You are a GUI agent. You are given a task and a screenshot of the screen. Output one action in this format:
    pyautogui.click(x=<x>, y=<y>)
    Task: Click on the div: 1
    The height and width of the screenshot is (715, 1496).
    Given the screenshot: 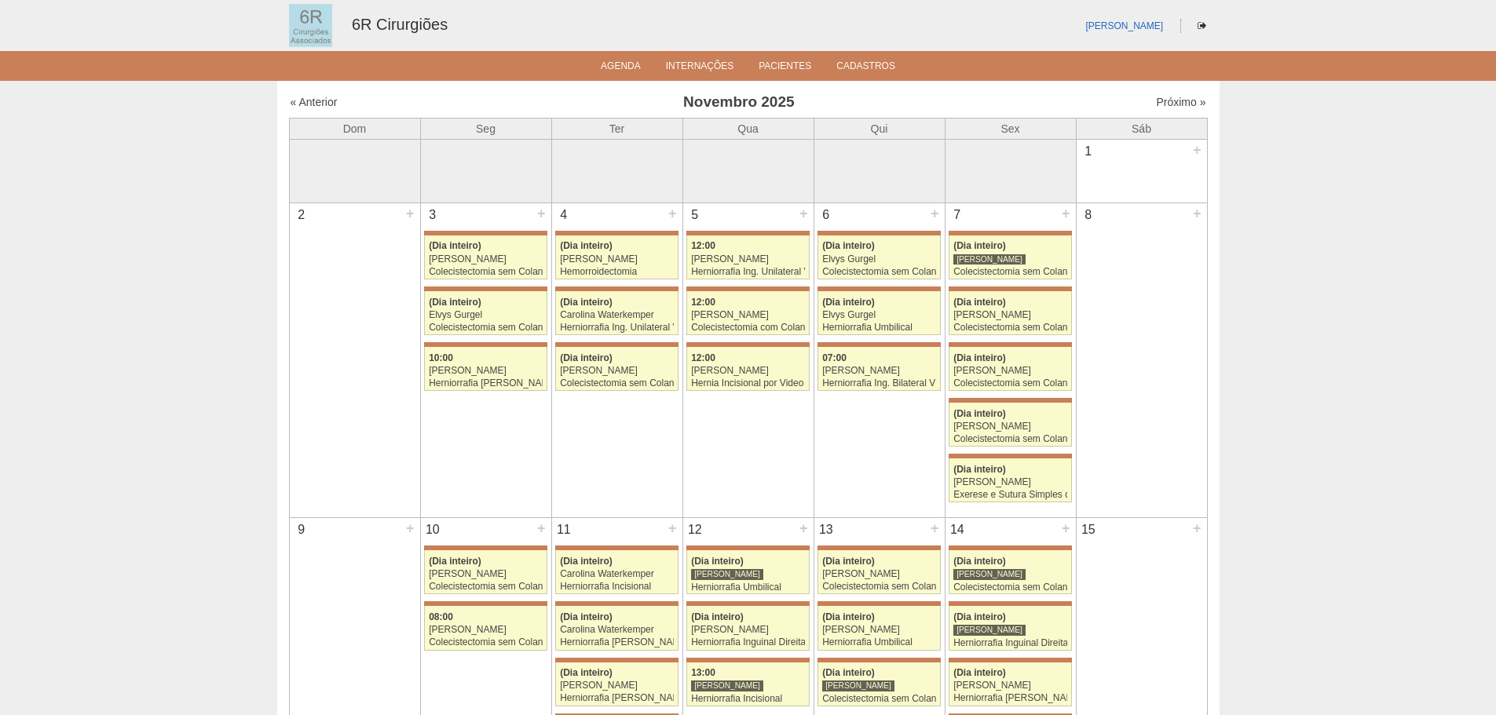 What is the action you would take?
    pyautogui.click(x=1089, y=152)
    